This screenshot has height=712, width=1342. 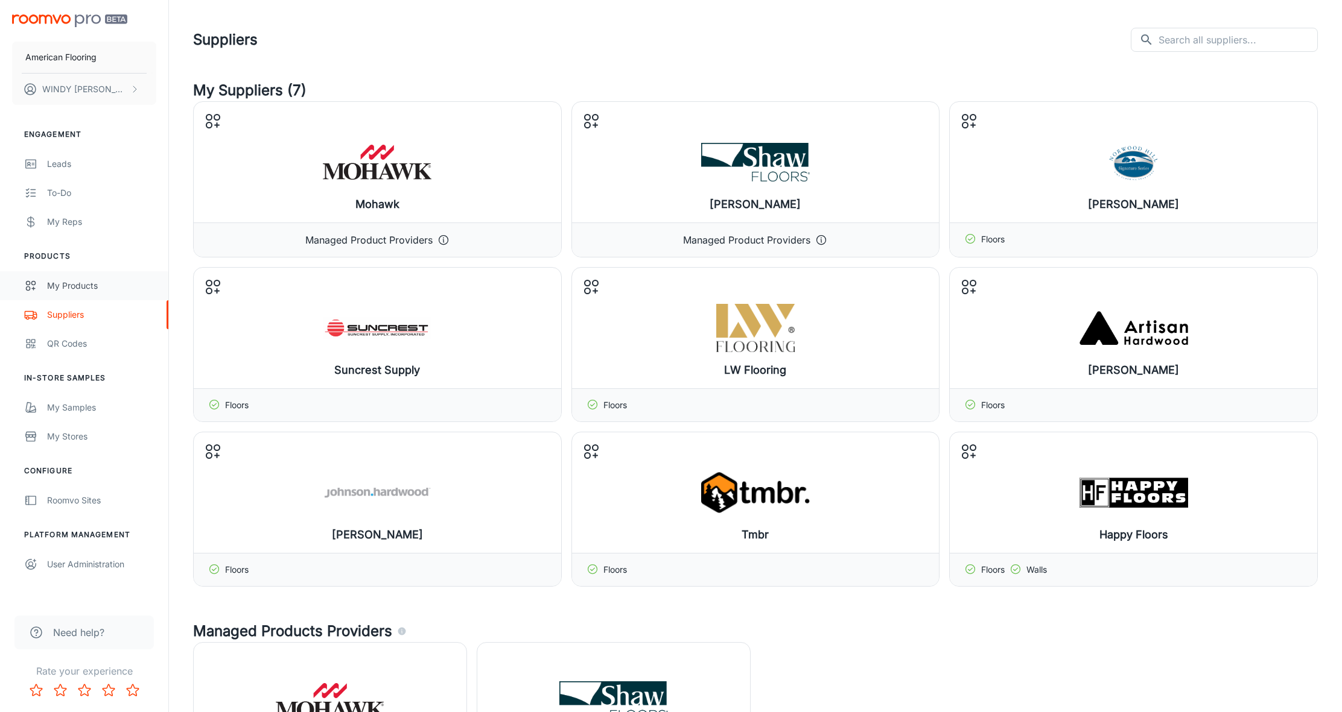 What do you see at coordinates (101, 193) in the screenshot?
I see `div: To-do` at bounding box center [101, 193].